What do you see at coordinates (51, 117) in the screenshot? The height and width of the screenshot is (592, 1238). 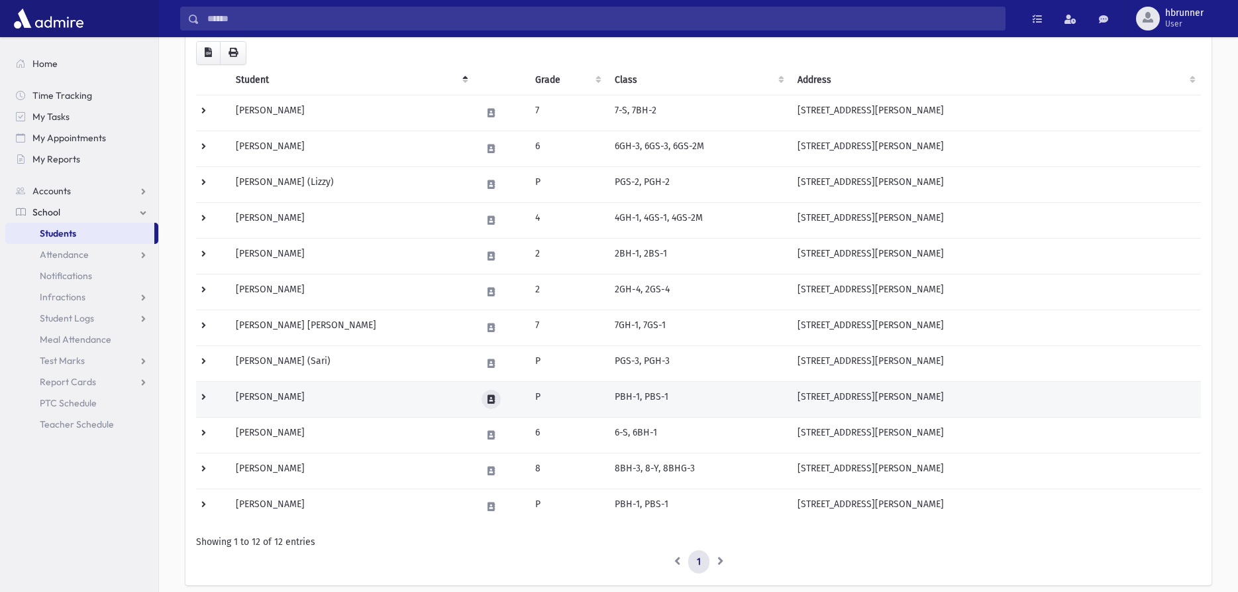 I see `span: My Tasks` at bounding box center [51, 117].